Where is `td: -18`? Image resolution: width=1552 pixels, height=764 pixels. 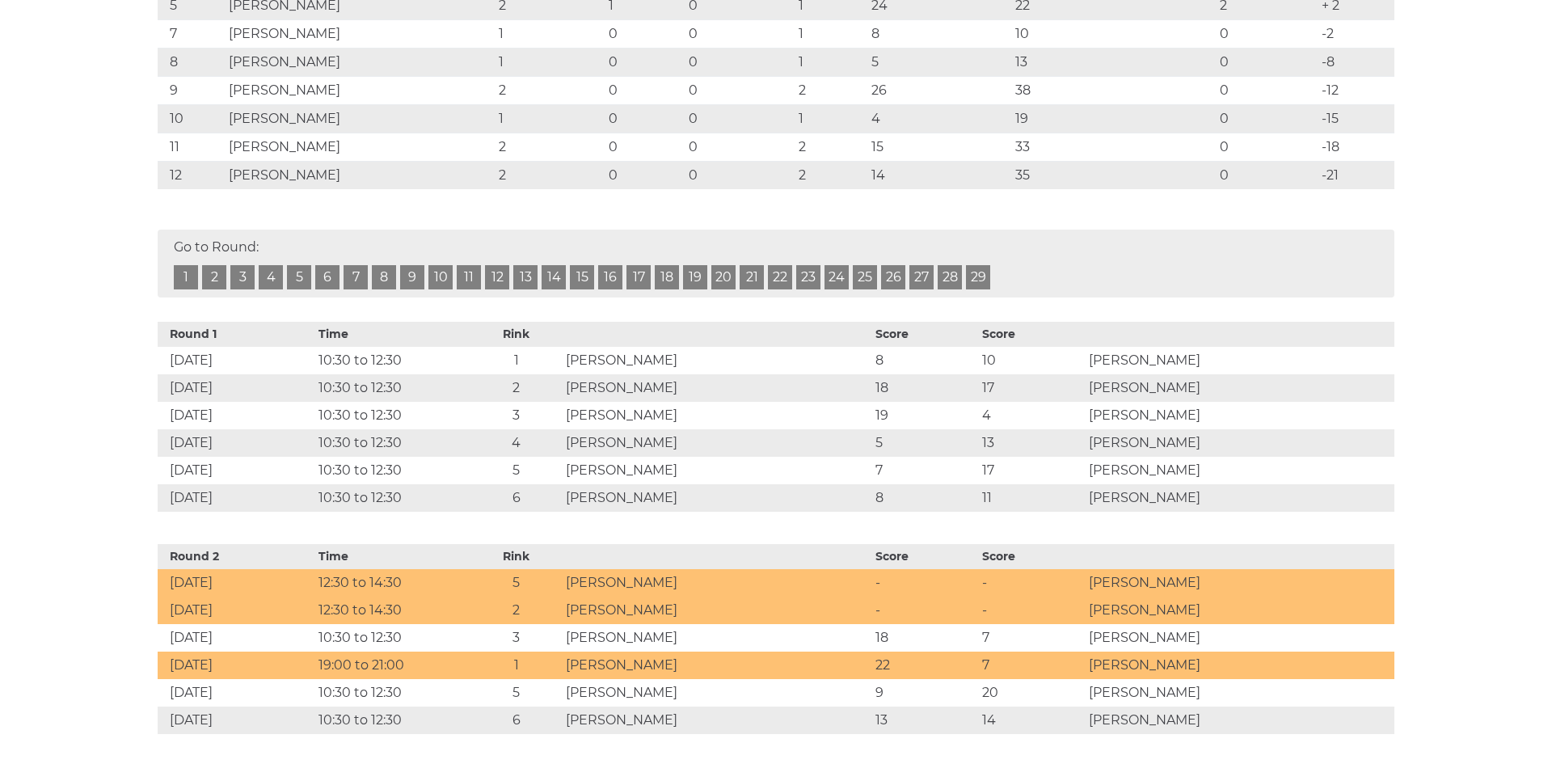 td: -18 is located at coordinates (1356, 146).